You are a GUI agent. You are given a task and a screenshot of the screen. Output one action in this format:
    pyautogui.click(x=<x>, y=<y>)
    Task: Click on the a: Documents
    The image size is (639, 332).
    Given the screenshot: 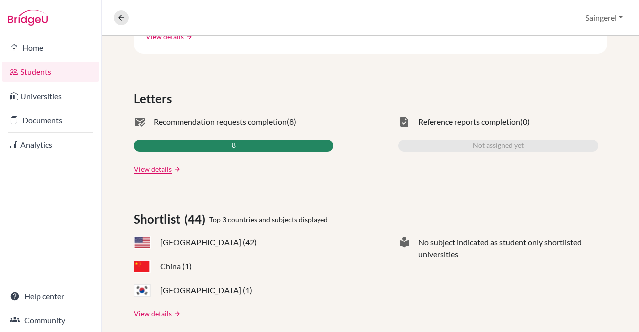 What is the action you would take?
    pyautogui.click(x=50, y=120)
    